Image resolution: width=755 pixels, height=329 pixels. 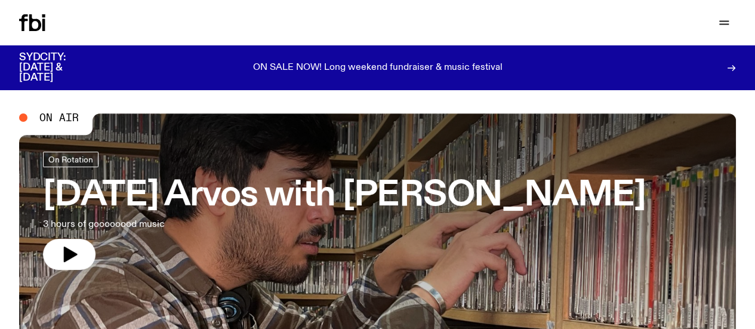 What do you see at coordinates (196, 225) in the screenshot?
I see `p: 3 hours of goooooood music` at bounding box center [196, 225].